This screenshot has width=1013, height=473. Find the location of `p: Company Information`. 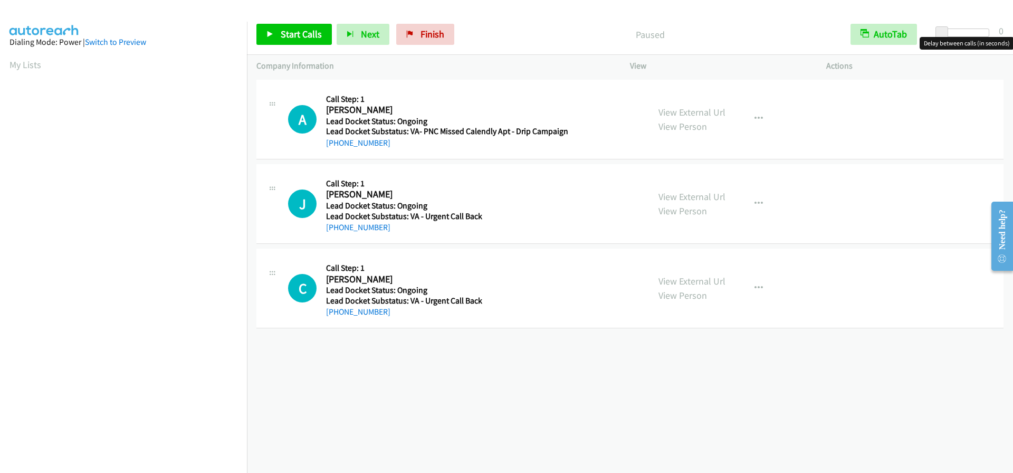

p: Company Information is located at coordinates (434, 66).